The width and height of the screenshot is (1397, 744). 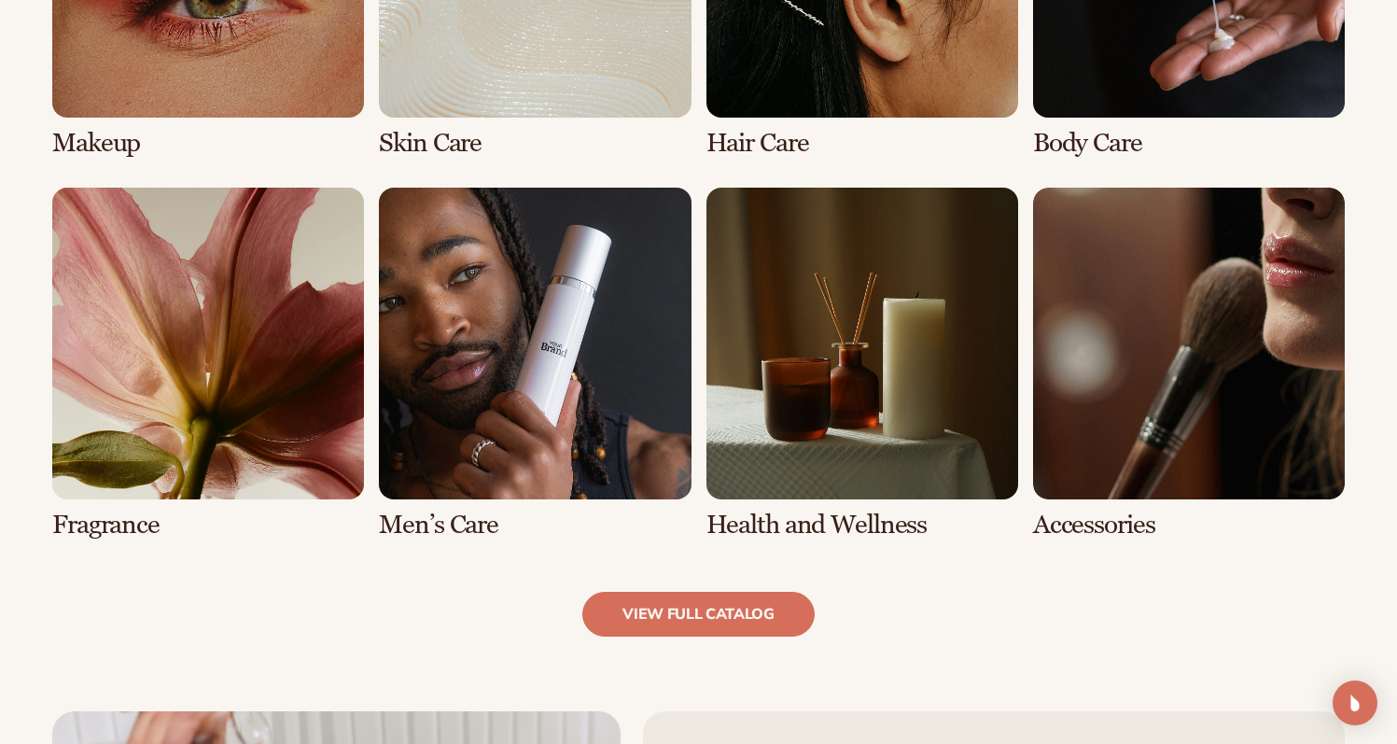 I want to click on h3: Hair Care, so click(x=862, y=143).